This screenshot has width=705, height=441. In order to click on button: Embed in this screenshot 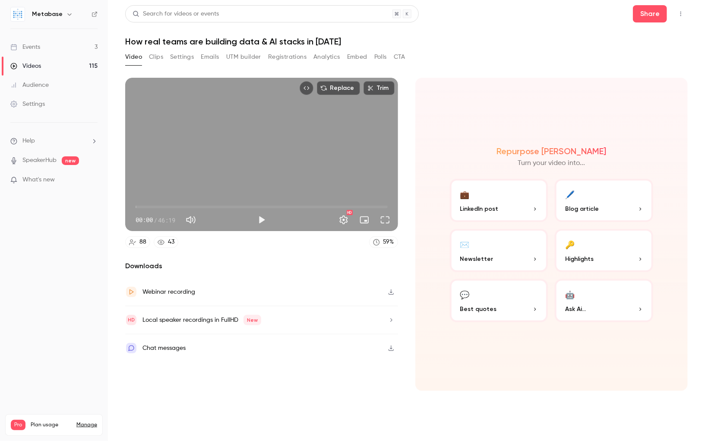, I will do `click(357, 57)`.